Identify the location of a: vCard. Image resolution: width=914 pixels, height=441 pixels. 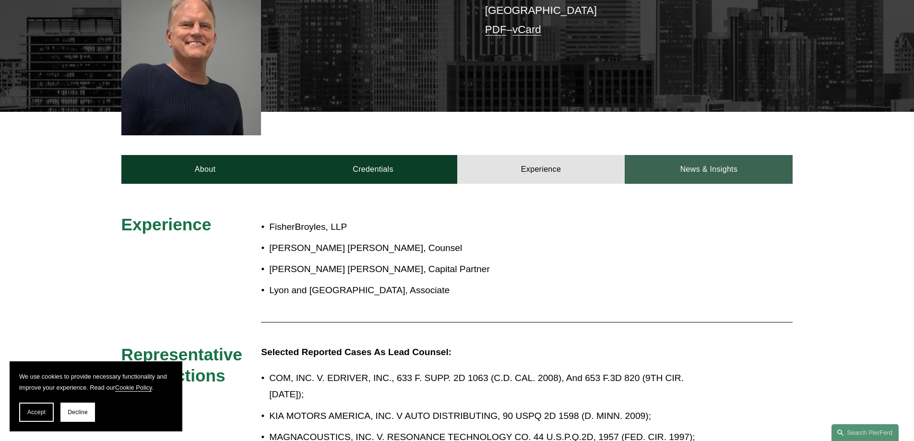
(527, 29).